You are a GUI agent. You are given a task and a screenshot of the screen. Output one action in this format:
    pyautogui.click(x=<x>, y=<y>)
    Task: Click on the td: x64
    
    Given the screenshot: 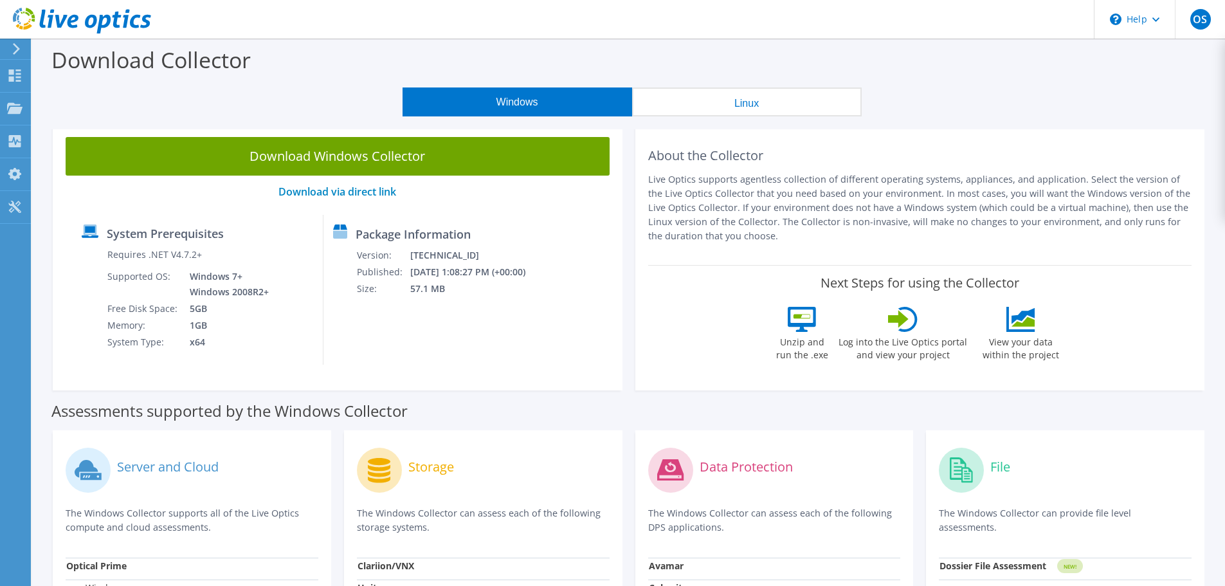 What is the action you would take?
    pyautogui.click(x=226, y=342)
    